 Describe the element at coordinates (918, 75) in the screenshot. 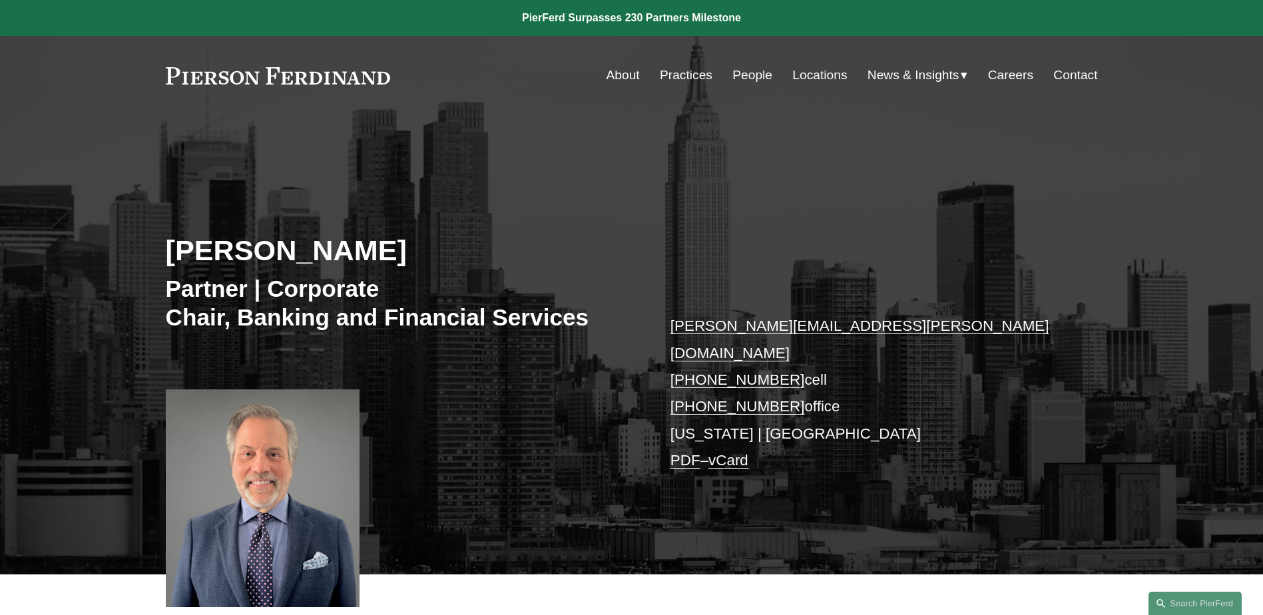

I see `a: folder dropdown` at that location.